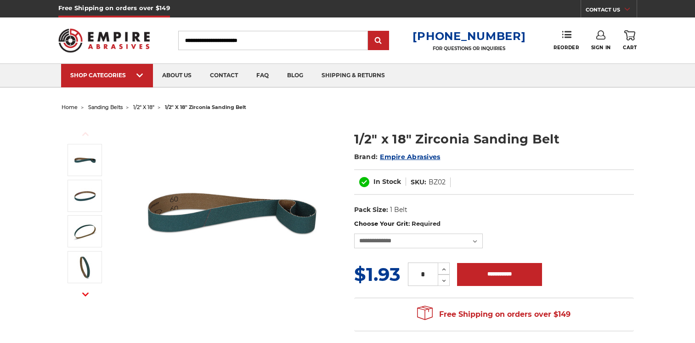 The width and height of the screenshot is (695, 343). Describe the element at coordinates (104, 40) in the screenshot. I see `img: Empire Abrasives` at that location.